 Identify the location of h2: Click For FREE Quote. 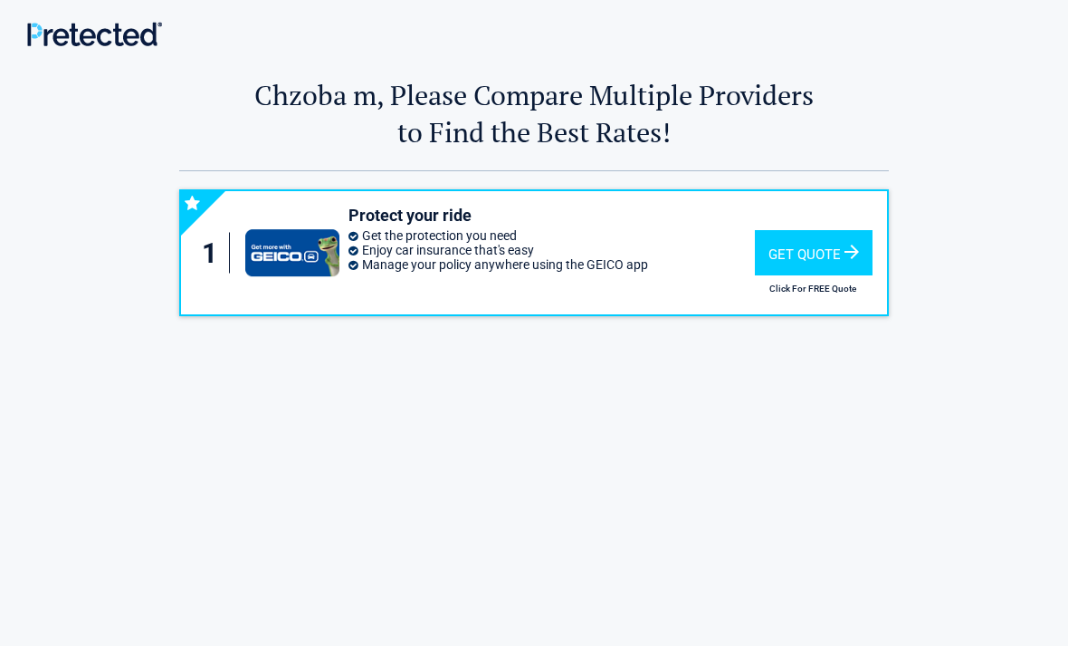
(813, 288).